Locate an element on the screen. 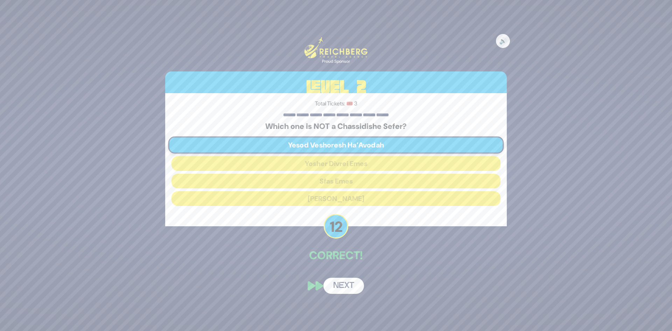 Image resolution: width=672 pixels, height=331 pixels. h5: Which one is NOT a Chassidishe Sefer? is located at coordinates (336, 126).